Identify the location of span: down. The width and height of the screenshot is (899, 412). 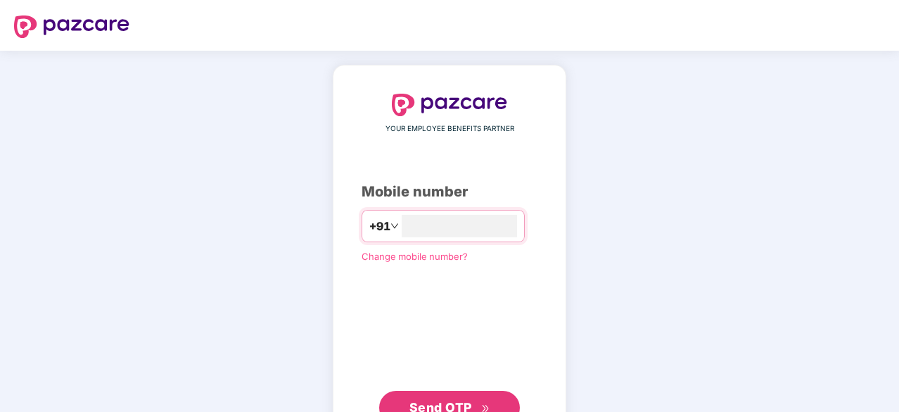
(395, 226).